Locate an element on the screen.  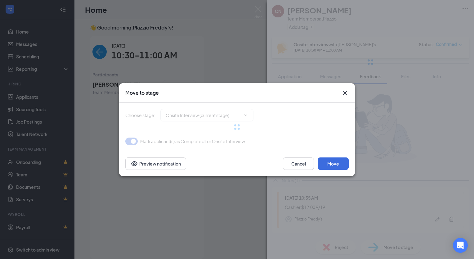
svg: Cross is located at coordinates (345, 93).